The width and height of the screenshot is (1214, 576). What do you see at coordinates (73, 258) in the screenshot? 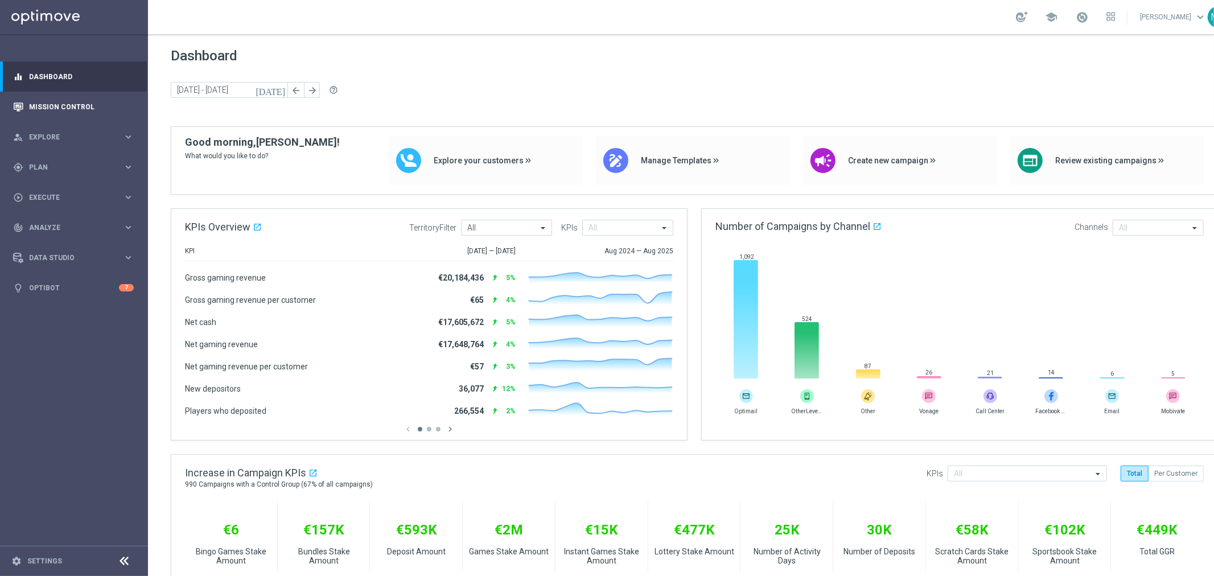
I see `div: Data Studio keyboard_arrow_right` at bounding box center [73, 258].